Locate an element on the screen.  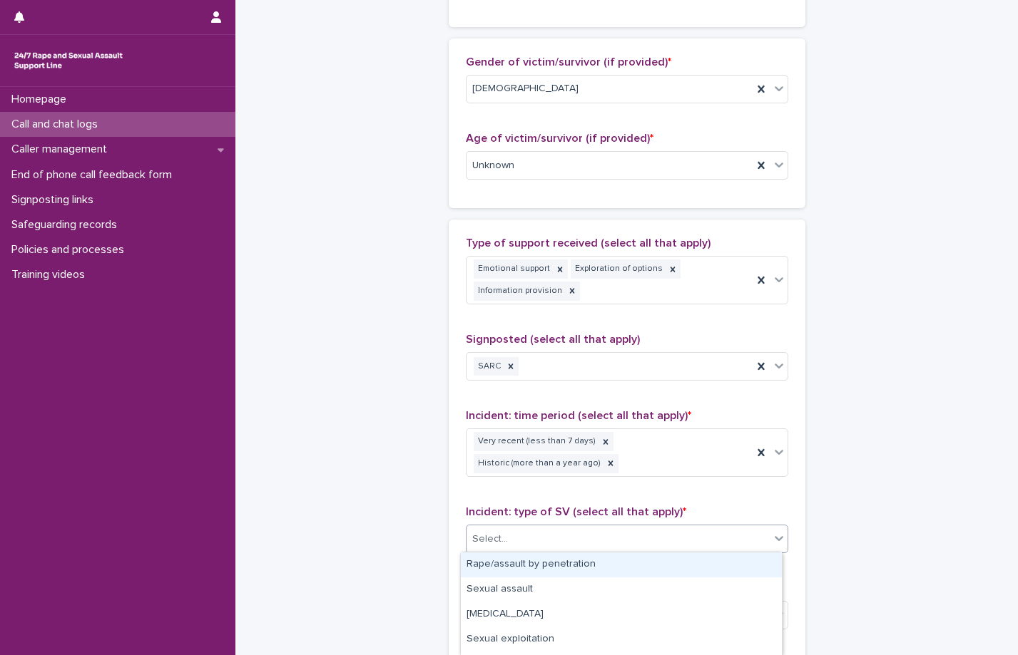
span: Gender of victim/survivor (if provided) is located at coordinates (568, 62).